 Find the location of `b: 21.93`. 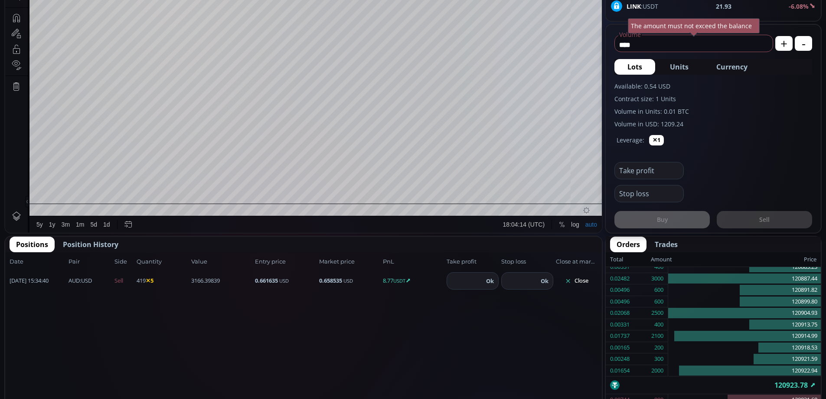

b: 21.93 is located at coordinates (724, 6).